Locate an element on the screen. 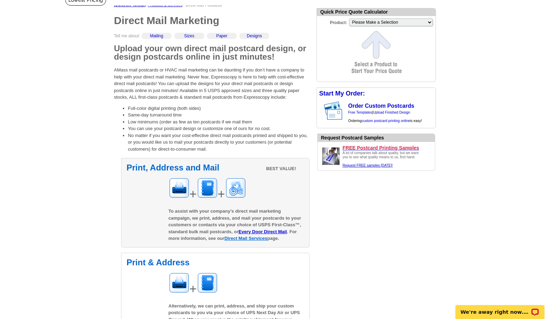  img: Mailing image for postcards is located at coordinates (235, 188).